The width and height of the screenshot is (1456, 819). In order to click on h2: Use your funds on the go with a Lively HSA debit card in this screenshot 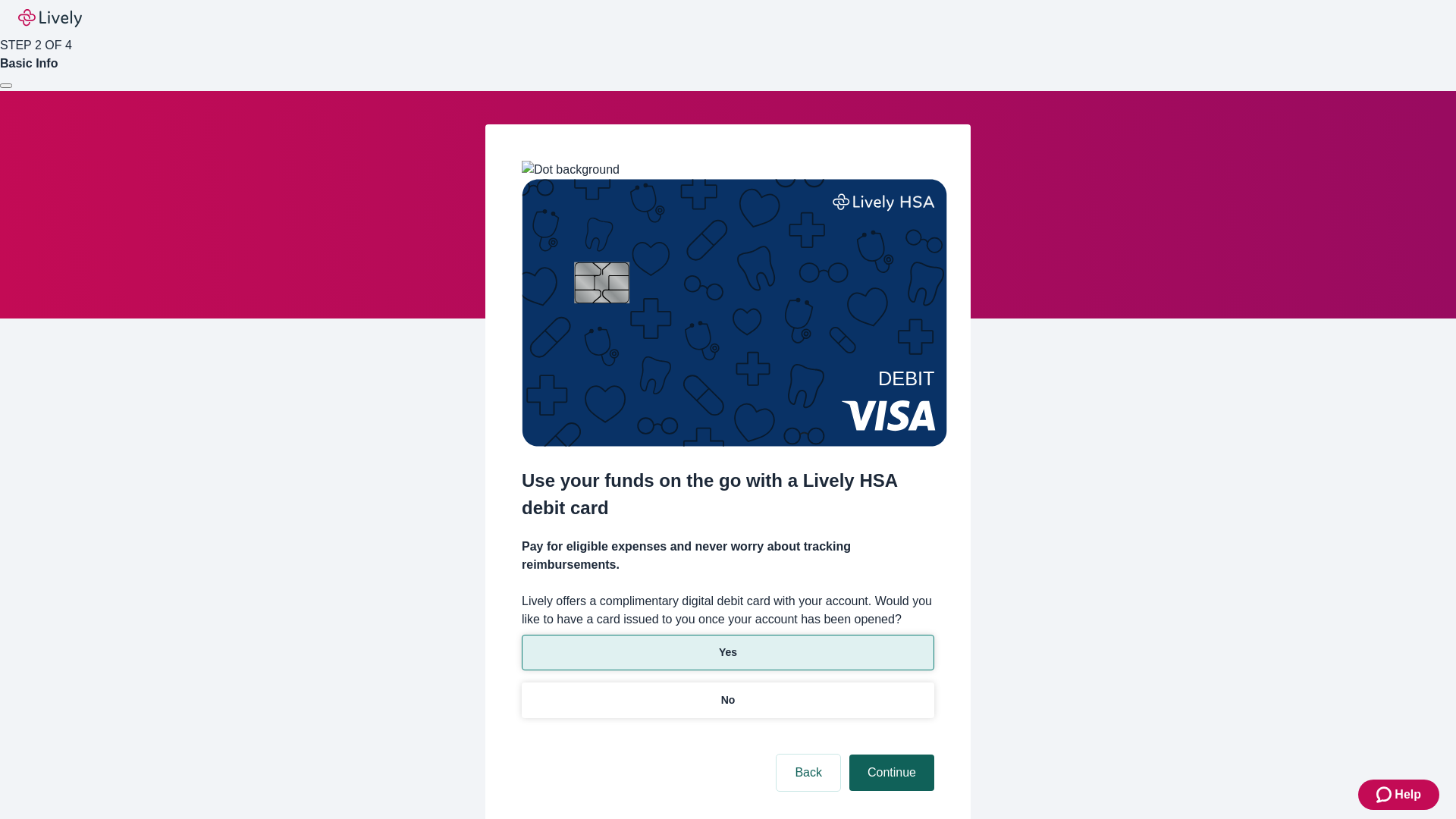, I will do `click(728, 494)`.